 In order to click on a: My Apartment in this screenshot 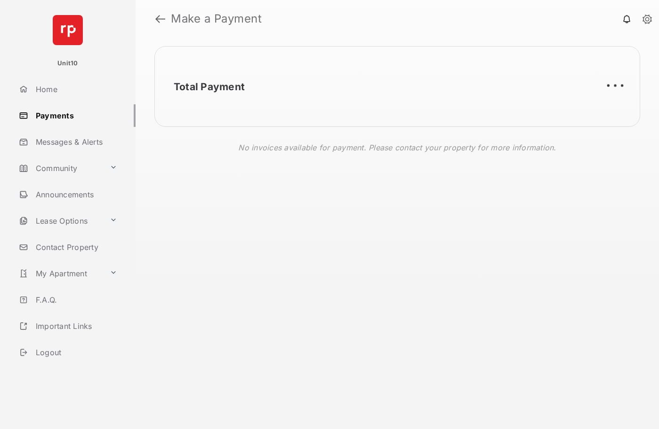, I will do `click(60, 274)`.